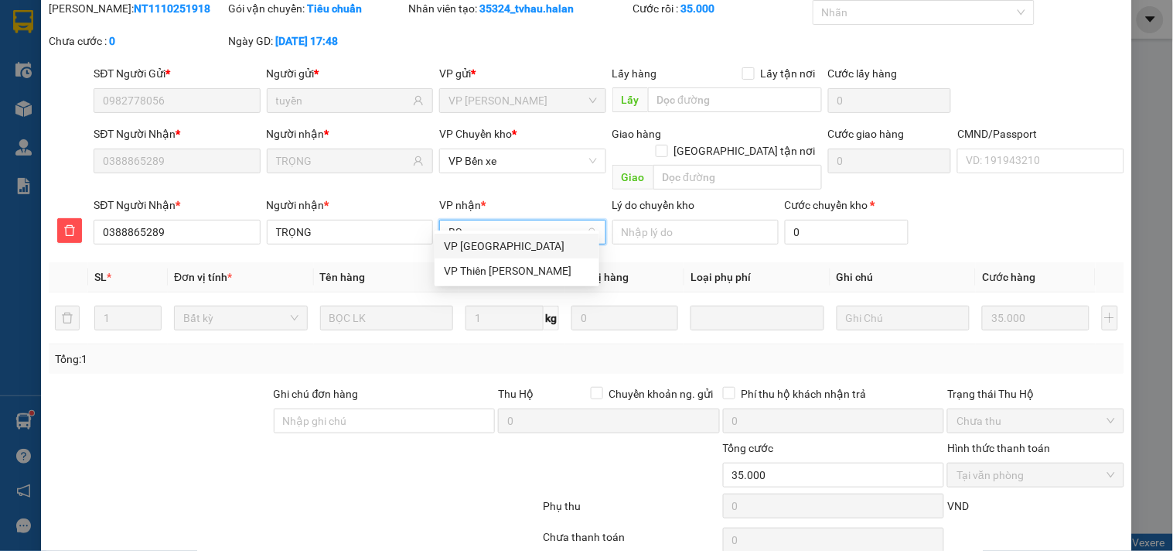  I want to click on span: VP Nguyễn Trãi, so click(522, 101).